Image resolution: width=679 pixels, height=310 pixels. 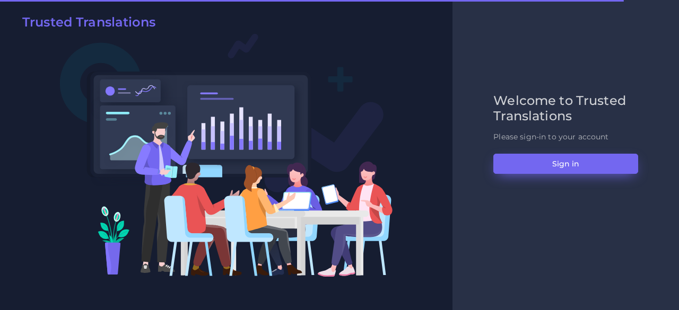 I want to click on a: Trusted Translations, so click(x=85, y=24).